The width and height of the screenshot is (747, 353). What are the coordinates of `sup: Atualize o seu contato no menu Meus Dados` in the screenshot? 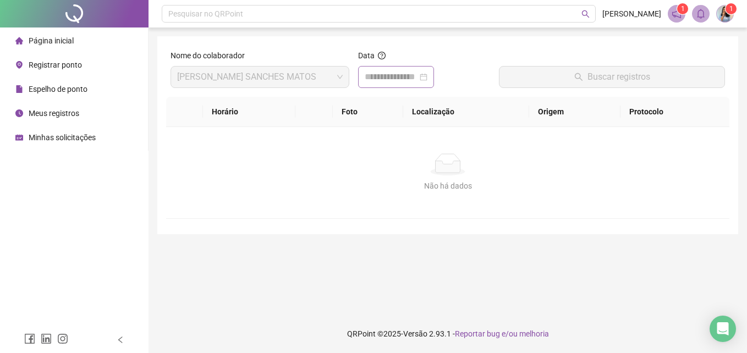 It's located at (731, 9).